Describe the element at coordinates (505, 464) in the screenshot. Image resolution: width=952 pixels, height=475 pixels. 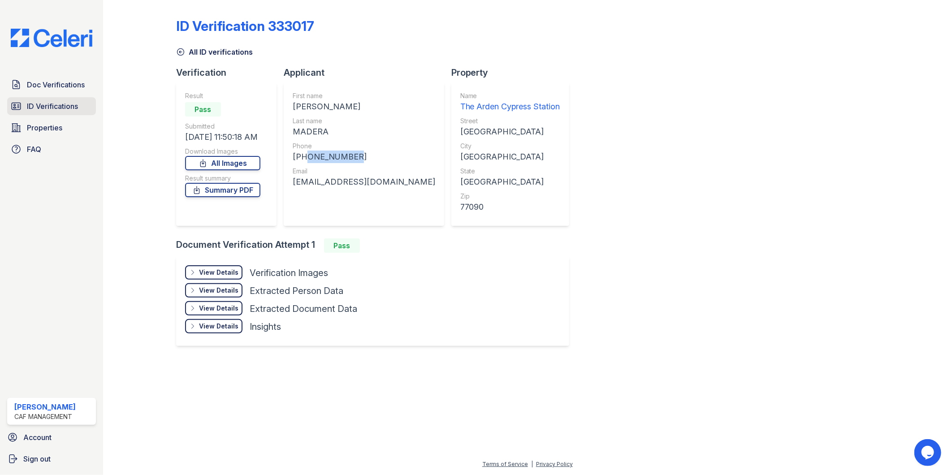
I see `a: Terms of Service` at that location.